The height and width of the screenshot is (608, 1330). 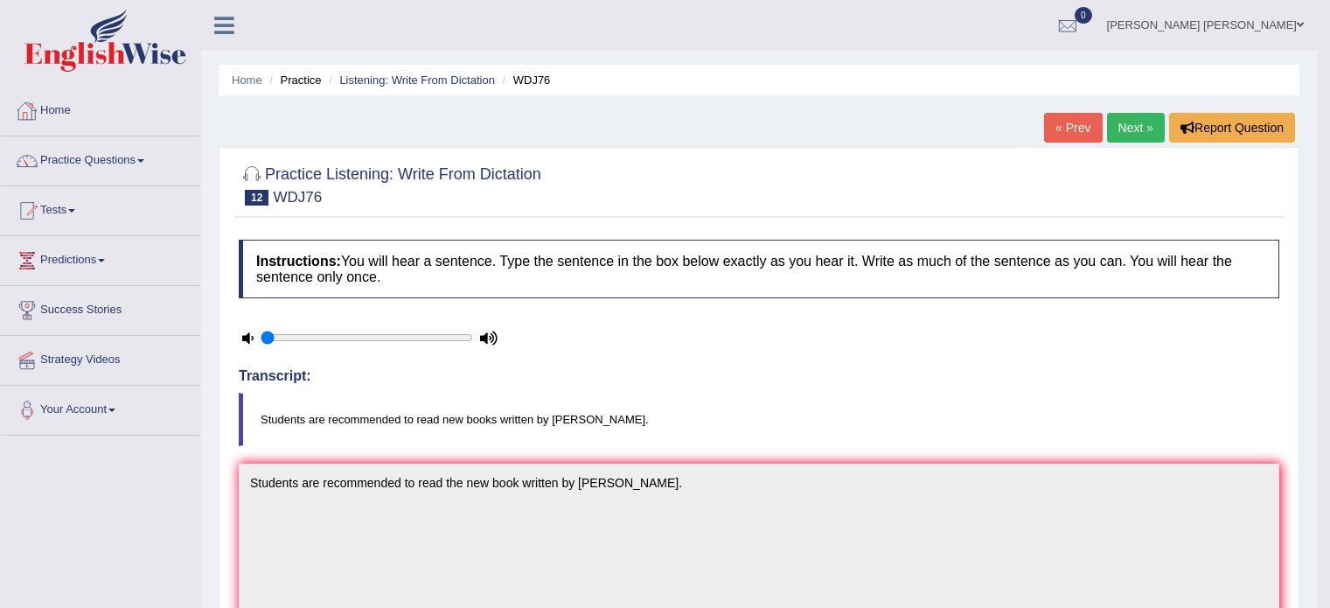 What do you see at coordinates (256, 198) in the screenshot?
I see `span: 12` at bounding box center [256, 198].